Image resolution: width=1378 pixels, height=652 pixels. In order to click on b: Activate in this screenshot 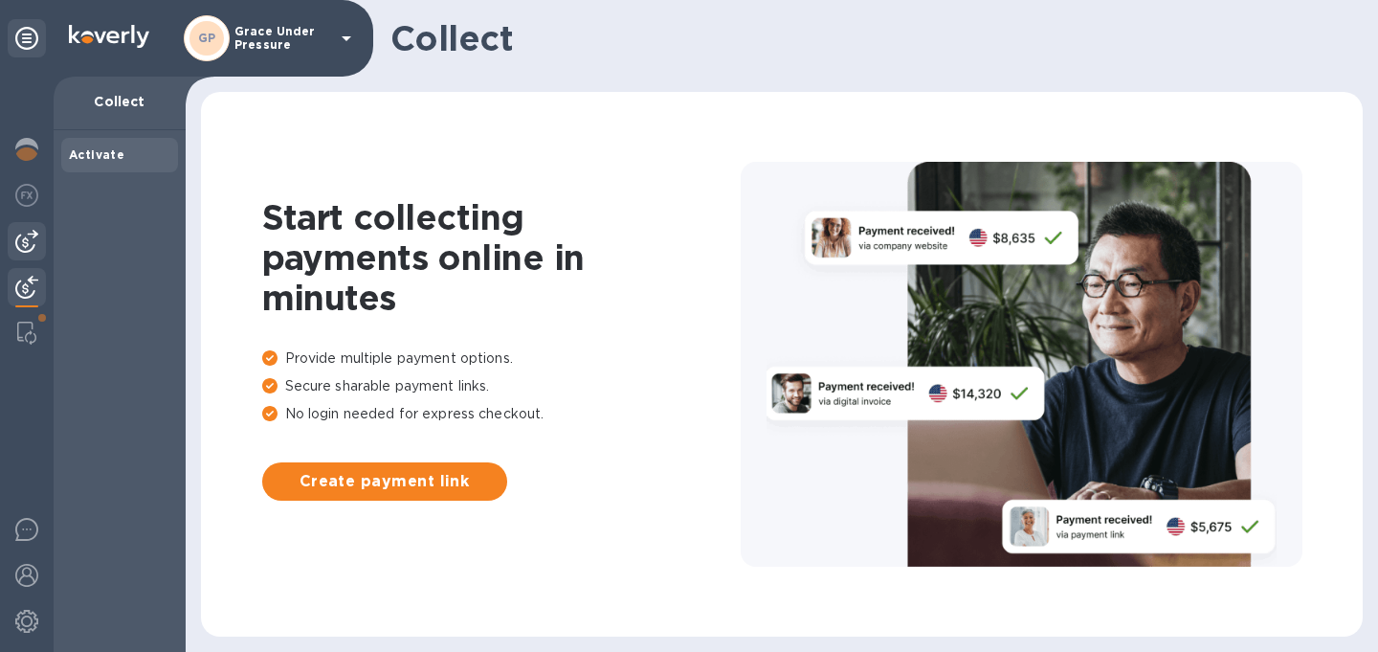, I will do `click(97, 154)`.